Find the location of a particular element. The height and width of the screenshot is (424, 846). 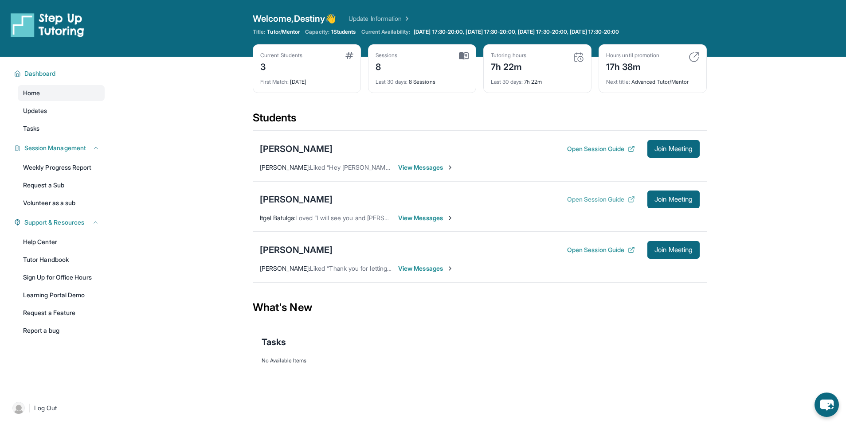

span: Session Management is located at coordinates (55, 148).